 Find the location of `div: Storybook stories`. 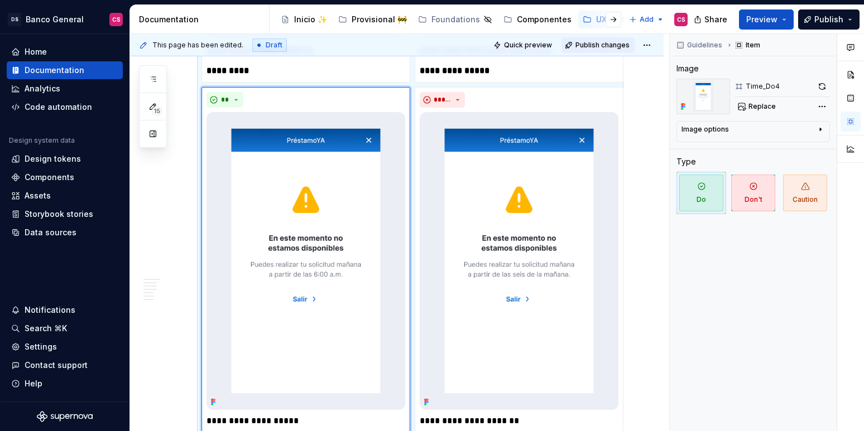

div: Storybook stories is located at coordinates (59, 214).